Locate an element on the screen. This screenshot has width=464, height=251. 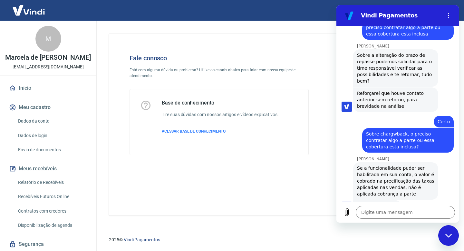
img: Fale conosco is located at coordinates (379, 87).